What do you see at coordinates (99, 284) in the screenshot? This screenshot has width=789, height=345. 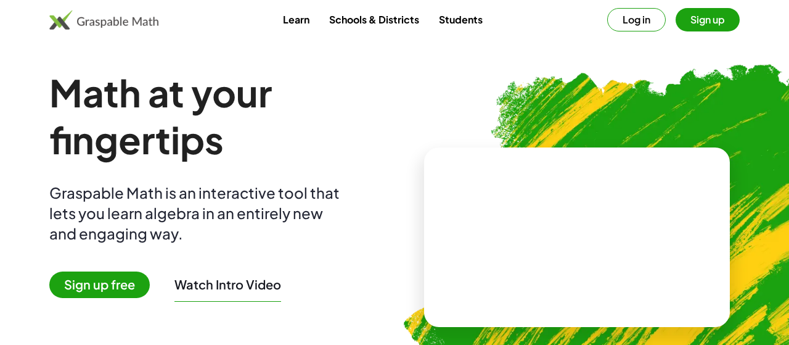 I see `span: Sign up free` at bounding box center [99, 284].